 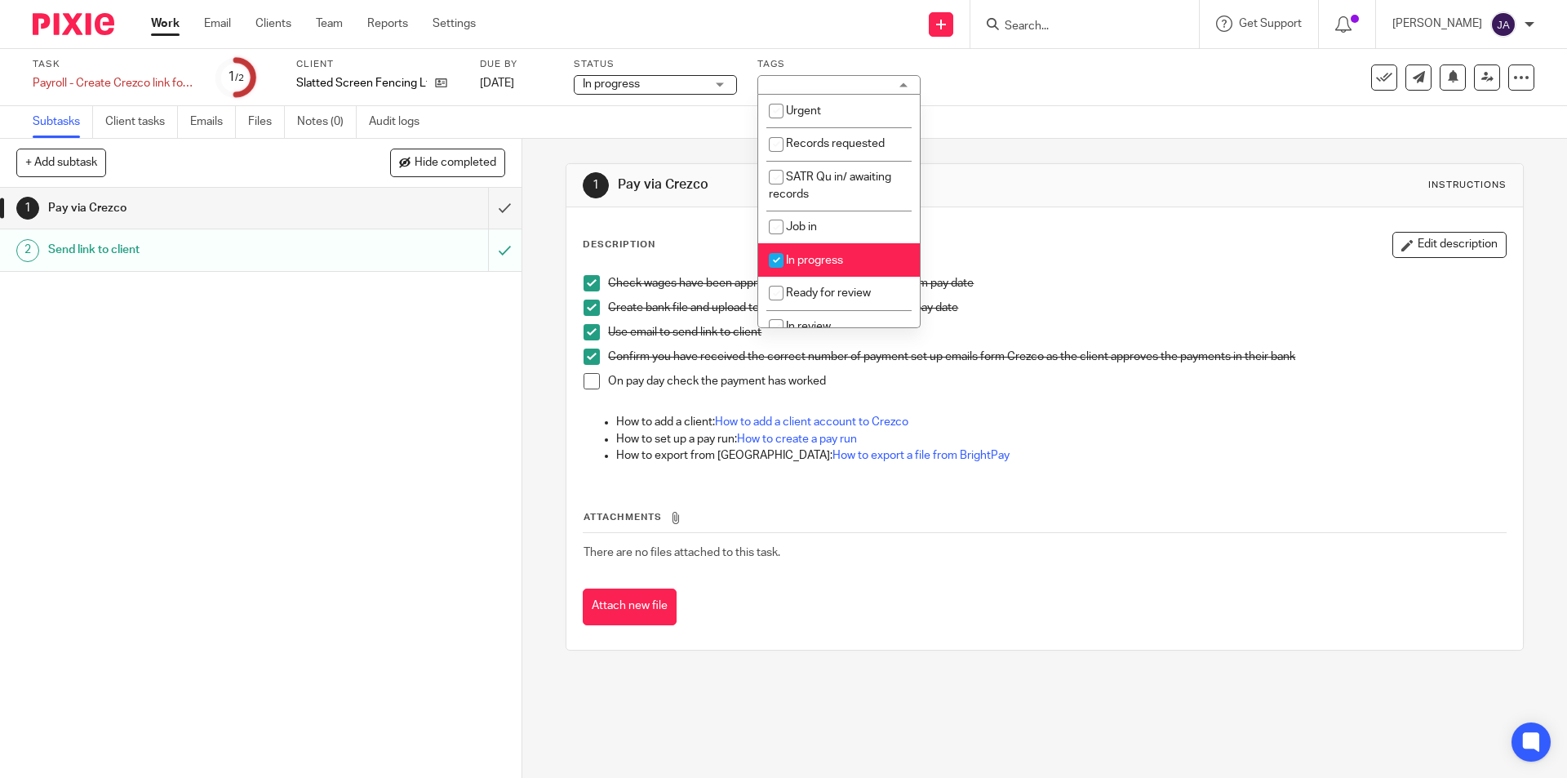 I want to click on a: Email, so click(x=217, y=24).